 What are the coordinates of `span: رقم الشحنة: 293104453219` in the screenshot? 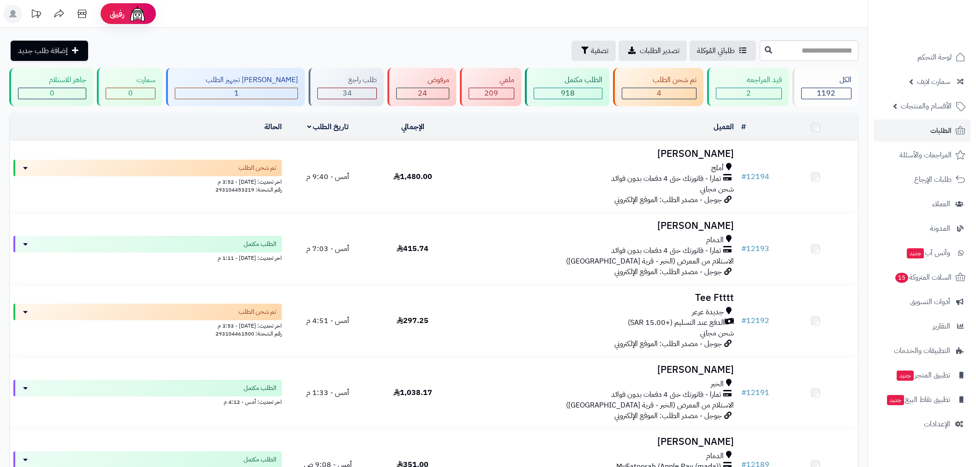 It's located at (249, 190).